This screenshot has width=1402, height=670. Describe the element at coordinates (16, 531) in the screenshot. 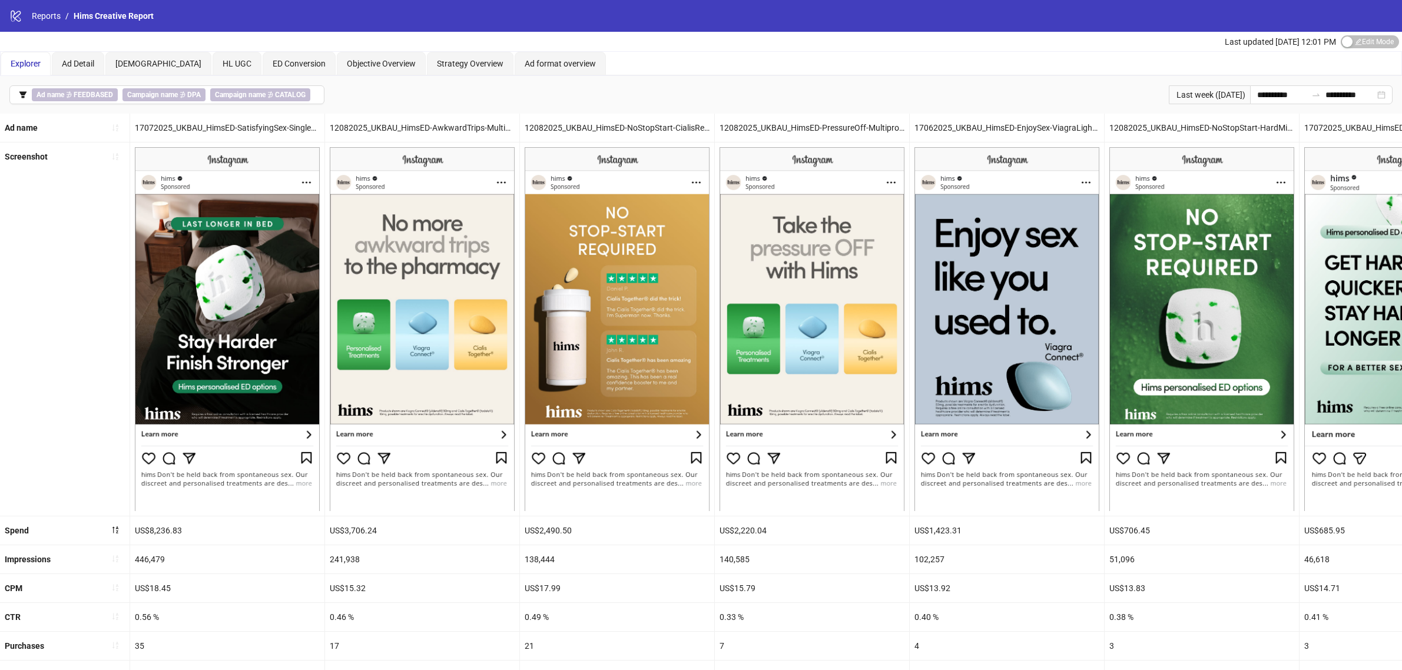

I see `b: Spend` at that location.